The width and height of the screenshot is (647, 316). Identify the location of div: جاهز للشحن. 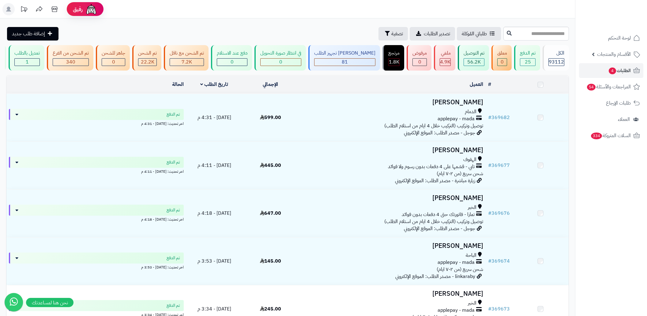
(113, 53).